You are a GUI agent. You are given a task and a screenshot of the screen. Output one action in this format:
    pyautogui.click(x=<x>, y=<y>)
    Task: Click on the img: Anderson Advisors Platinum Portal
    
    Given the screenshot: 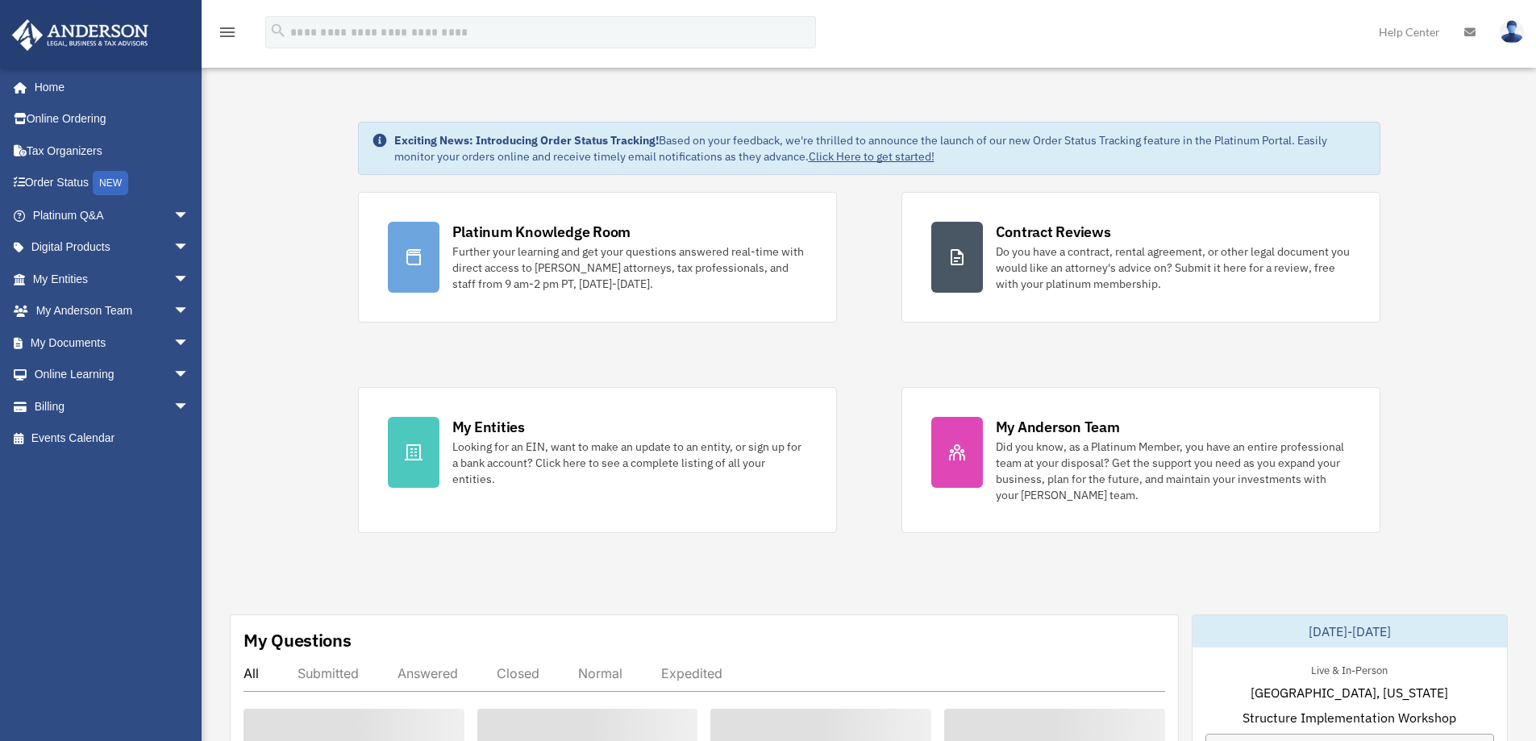 What is the action you would take?
    pyautogui.click(x=80, y=35)
    